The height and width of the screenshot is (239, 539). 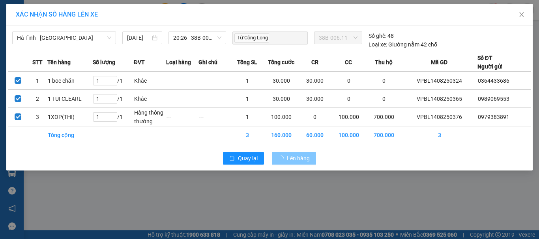 I want to click on td: VPBL1408250324, so click(x=439, y=81).